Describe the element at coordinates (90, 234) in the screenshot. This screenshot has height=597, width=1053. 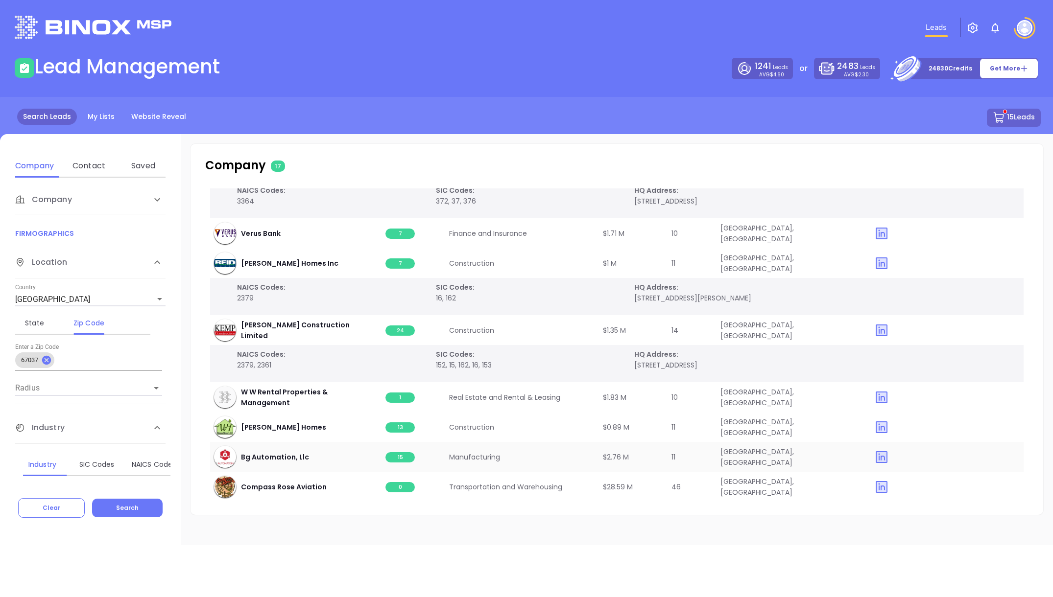
I see `p: FIRMOGRAPHICS` at that location.